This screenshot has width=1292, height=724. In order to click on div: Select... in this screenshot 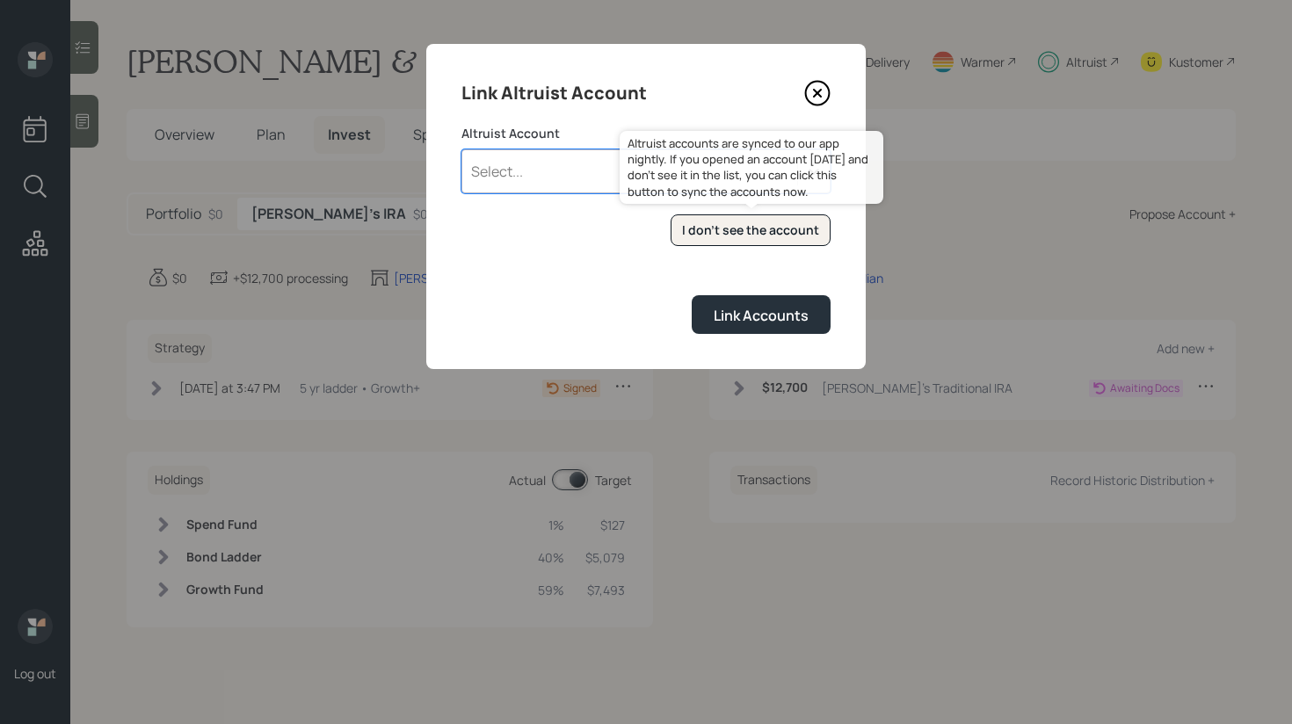, I will do `click(496, 171)`.